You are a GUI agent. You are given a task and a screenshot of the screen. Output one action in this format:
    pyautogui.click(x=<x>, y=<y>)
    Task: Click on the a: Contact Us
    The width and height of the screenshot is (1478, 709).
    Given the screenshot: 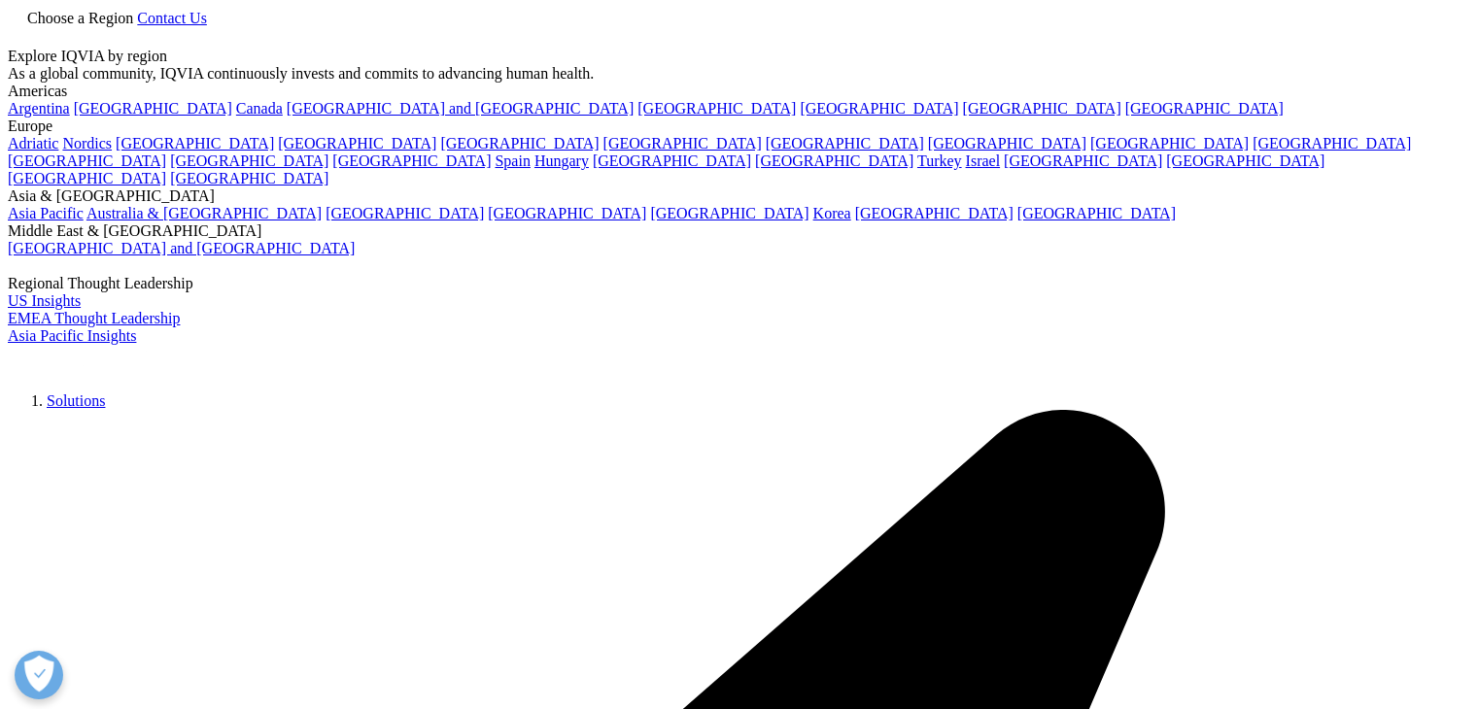 What is the action you would take?
    pyautogui.click(x=172, y=17)
    